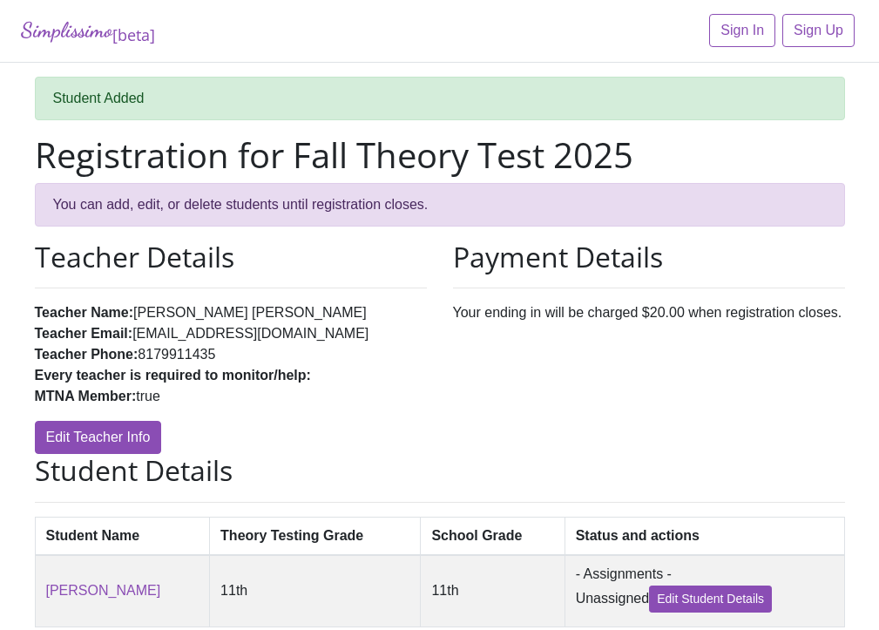  I want to click on th: Status and actions, so click(704, 536).